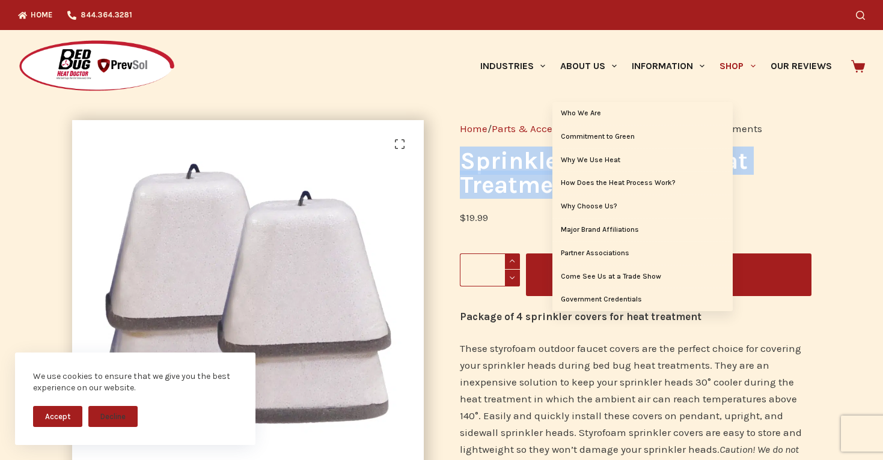  What do you see at coordinates (642, 137) in the screenshot?
I see `a: Commitment to Green` at bounding box center [642, 137].